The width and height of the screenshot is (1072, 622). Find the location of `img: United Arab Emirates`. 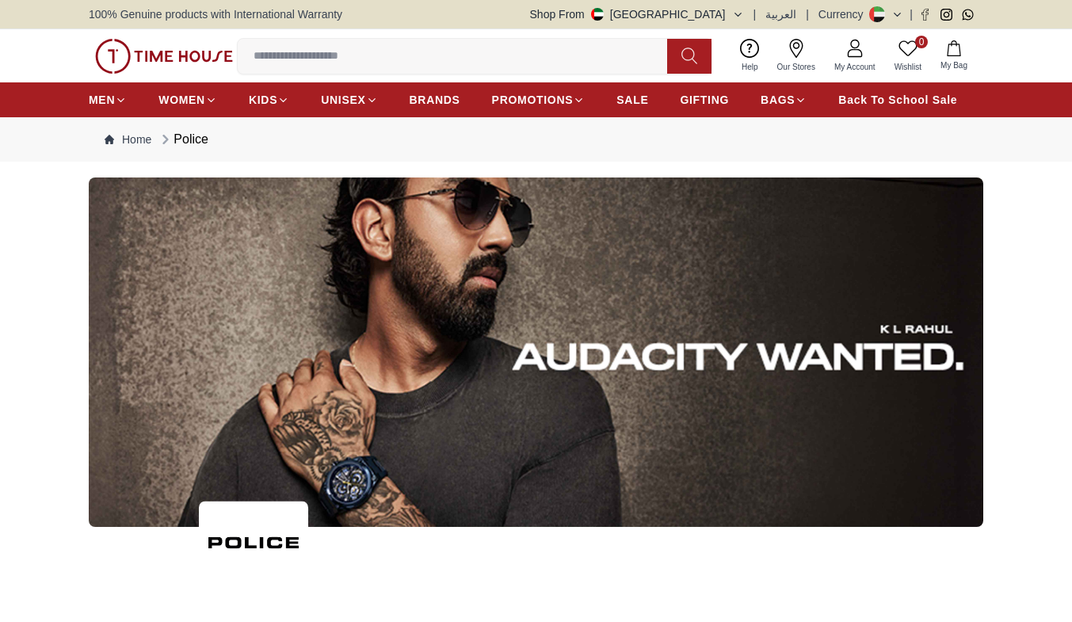

img: United Arab Emirates is located at coordinates (597, 14).